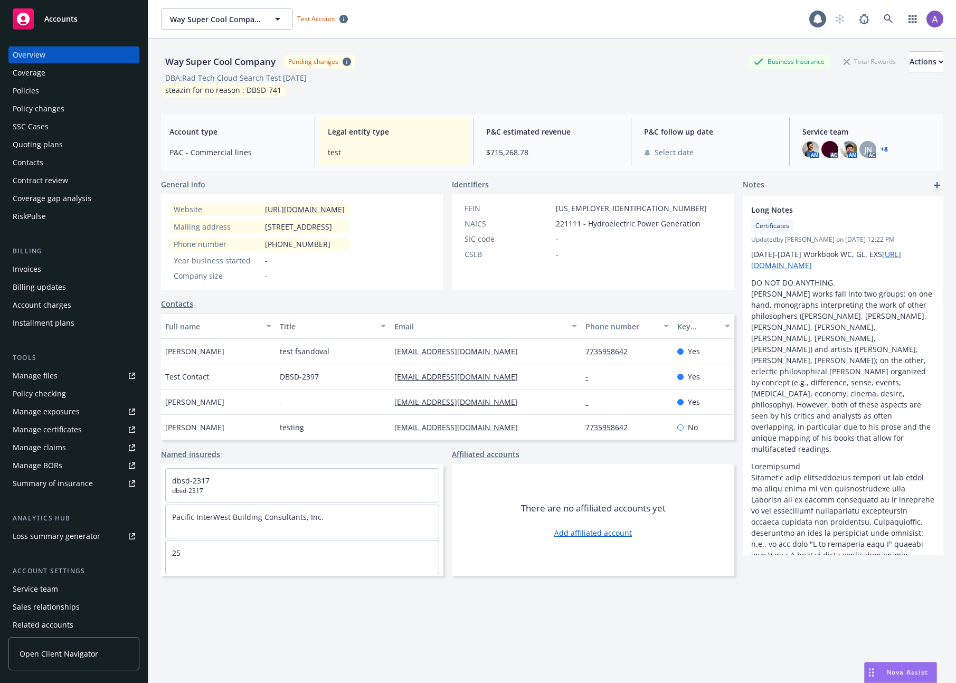 The width and height of the screenshot is (956, 683). I want to click on a: add, so click(937, 185).